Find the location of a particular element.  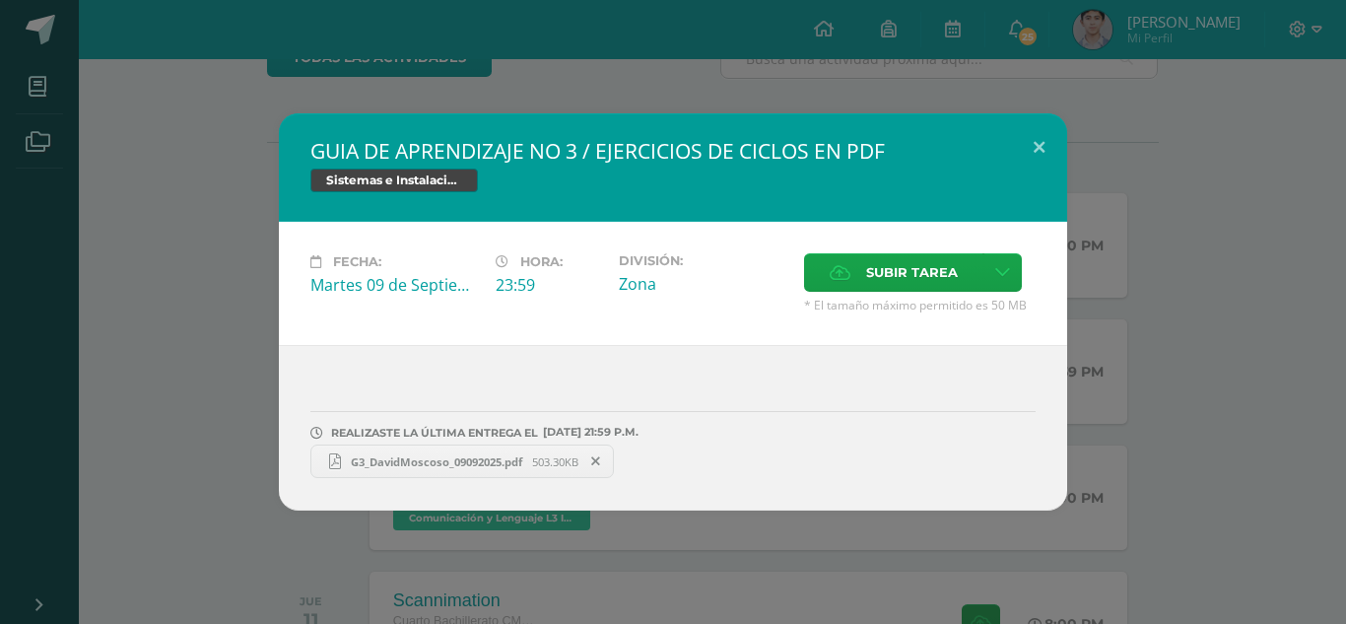

span: Sistemas e Instalación de Software (Desarrollo de Software) is located at coordinates (394, 180).